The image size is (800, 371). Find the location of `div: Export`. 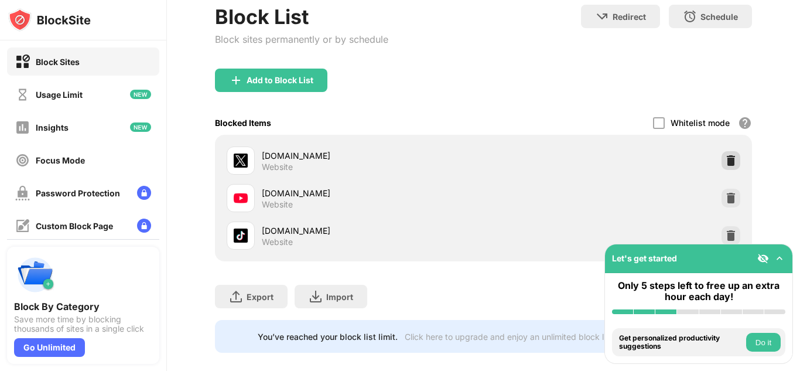

div: Export is located at coordinates (260, 296).